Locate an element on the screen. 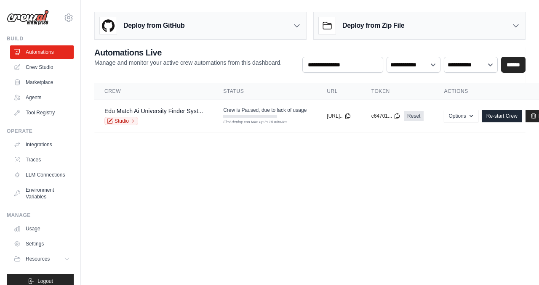 The width and height of the screenshot is (539, 285). a: Agents is located at coordinates (42, 98).